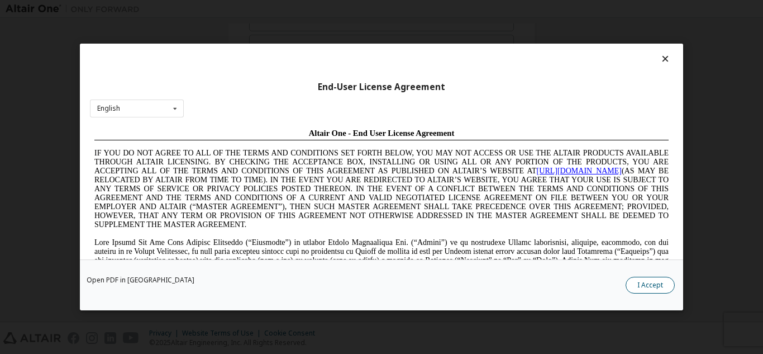 This screenshot has width=763, height=354. I want to click on div: End-User License Agreement, so click(382, 87).